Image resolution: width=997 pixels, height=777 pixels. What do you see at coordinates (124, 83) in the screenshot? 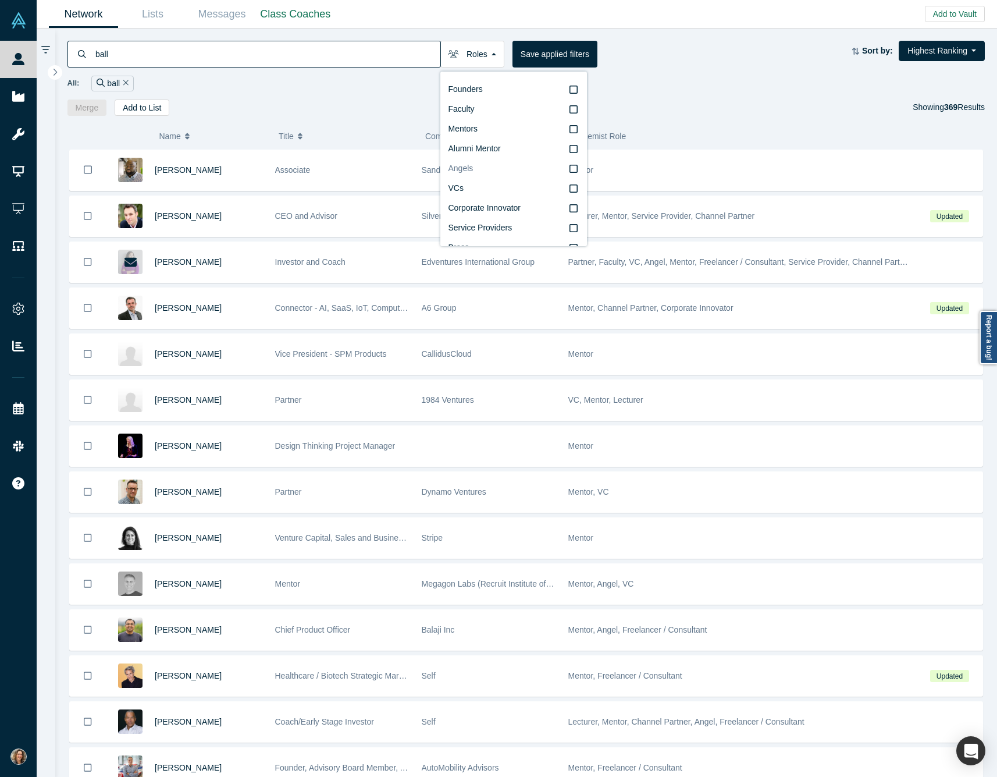
I see `button: Remove Filter` at bounding box center [124, 83].